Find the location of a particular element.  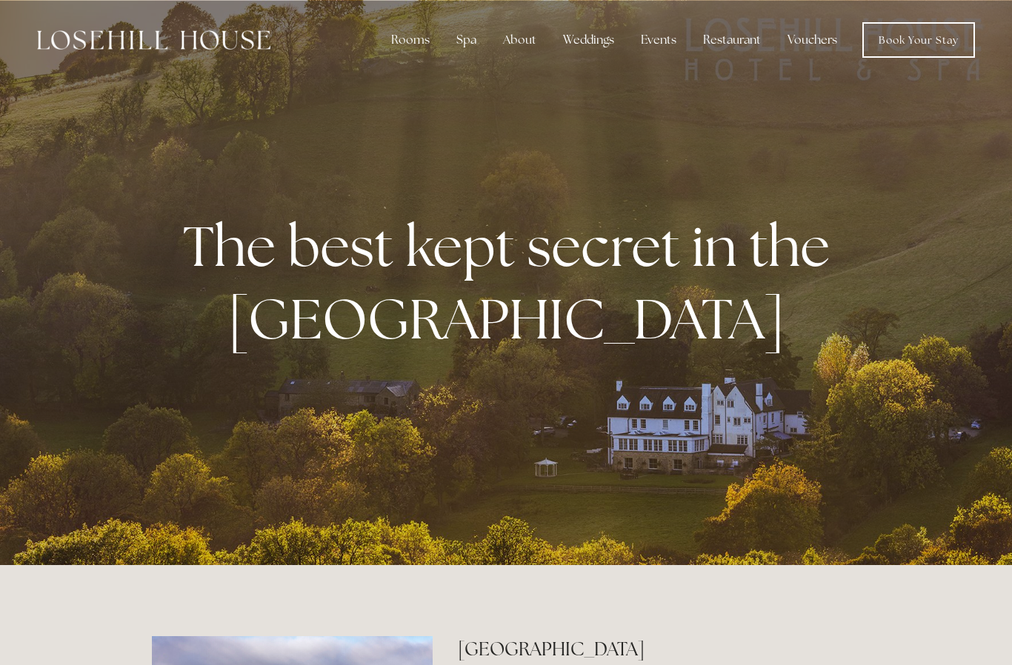

div: Weddings is located at coordinates (588, 40).